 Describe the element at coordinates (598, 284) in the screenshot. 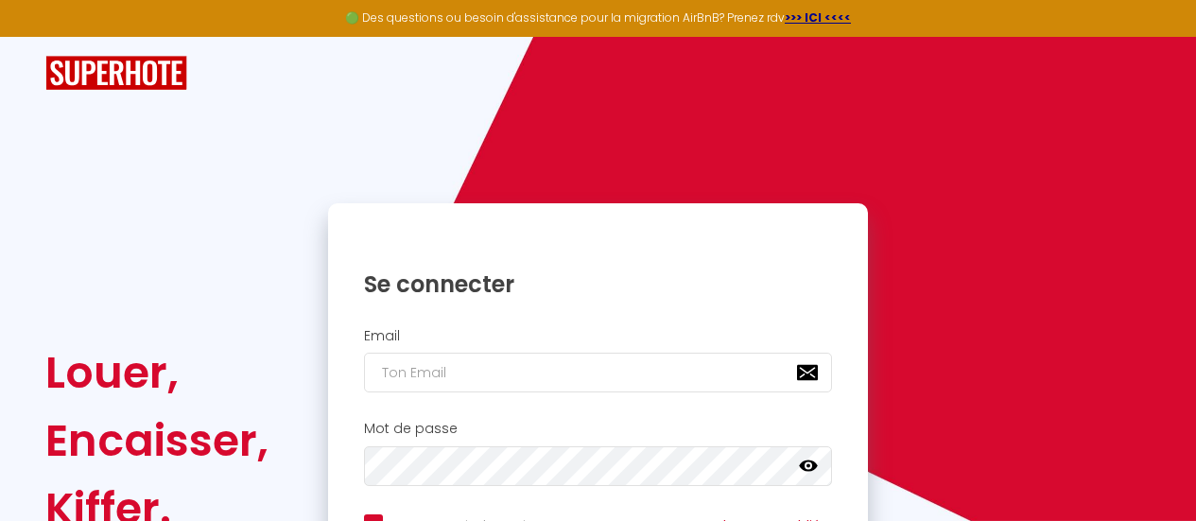

I see `h1: Se connecter` at that location.